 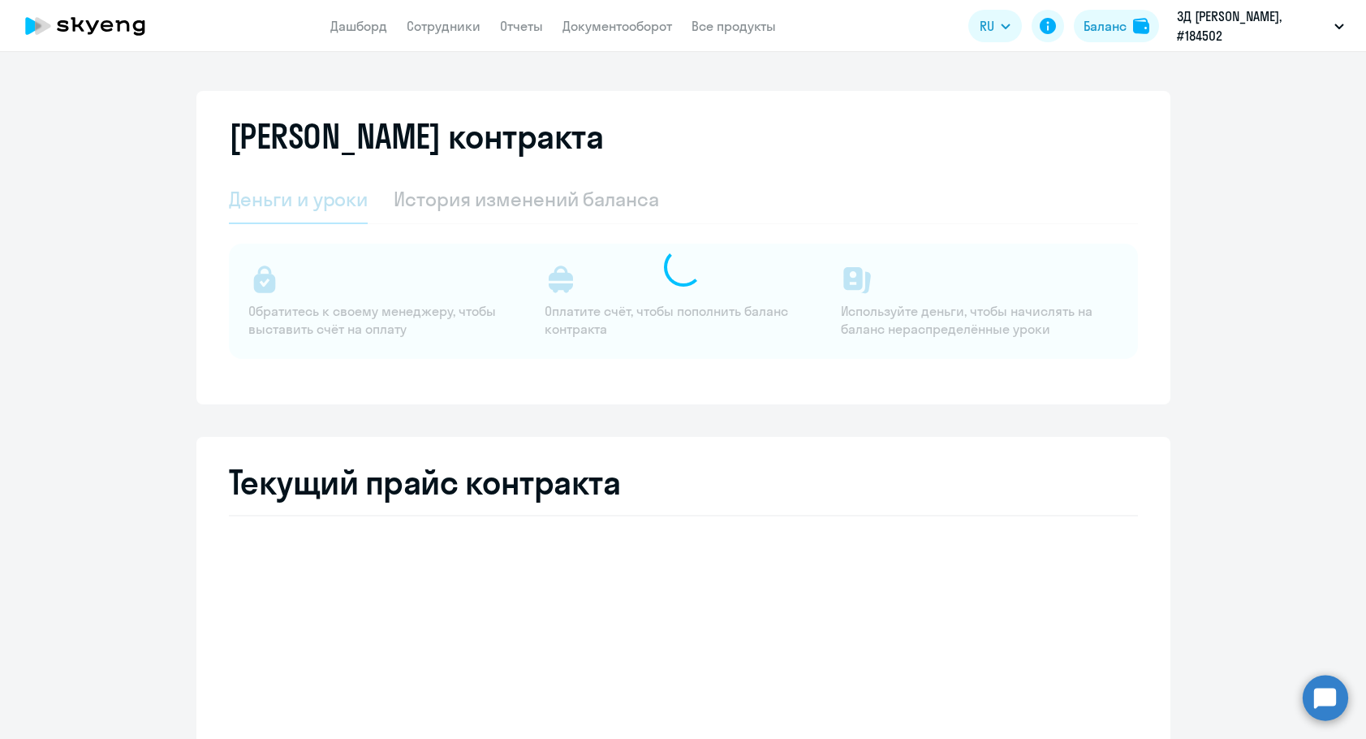 I want to click on img: balance, so click(x=1141, y=26).